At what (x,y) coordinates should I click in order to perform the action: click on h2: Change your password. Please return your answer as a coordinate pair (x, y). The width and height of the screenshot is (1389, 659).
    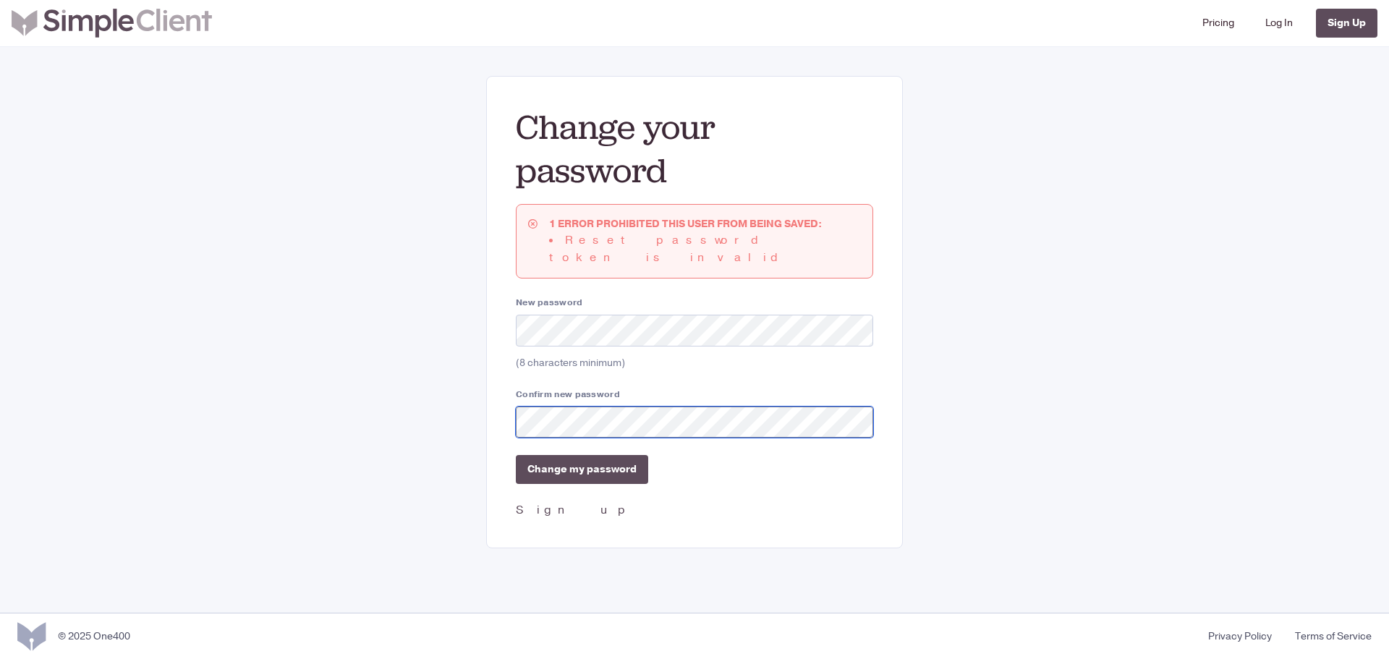
    Looking at the image, I should click on (694, 149).